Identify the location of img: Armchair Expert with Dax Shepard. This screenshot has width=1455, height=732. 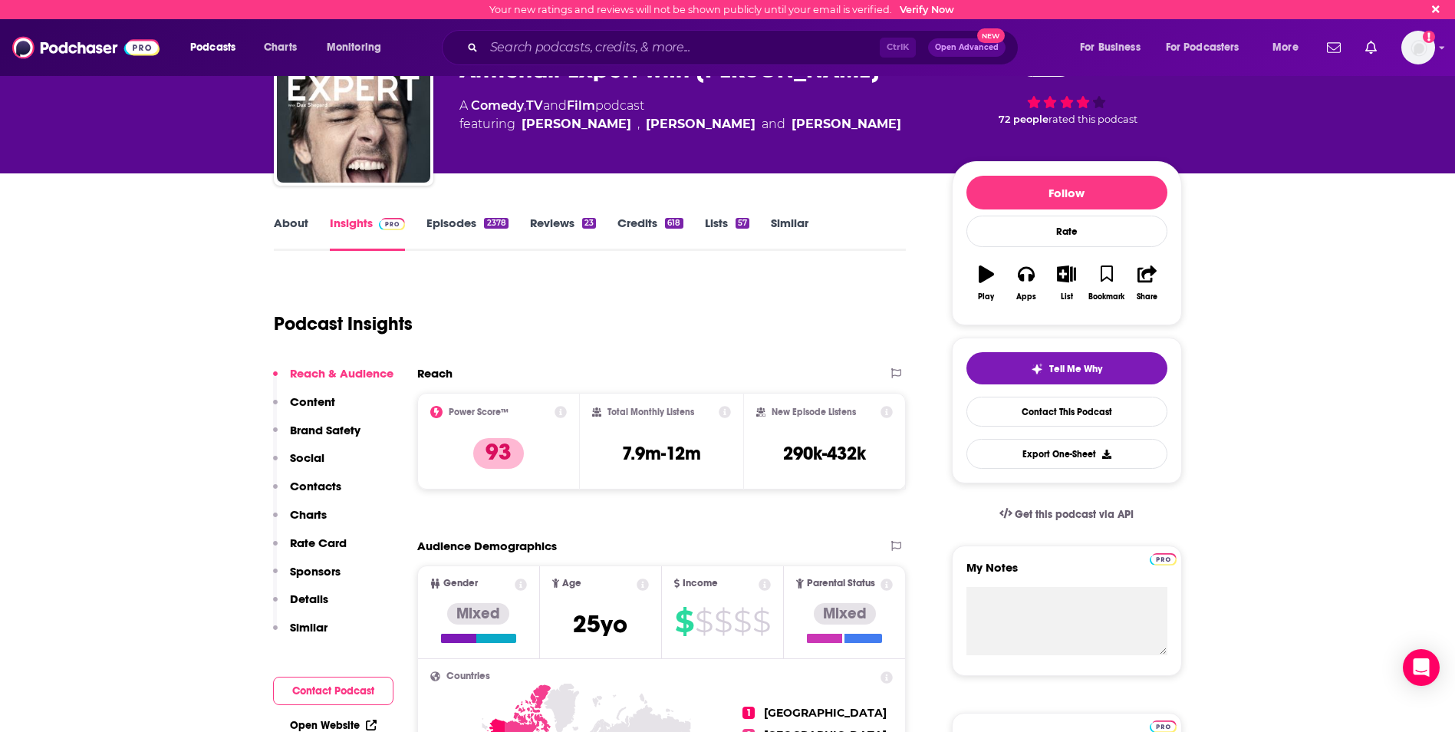
(354, 106).